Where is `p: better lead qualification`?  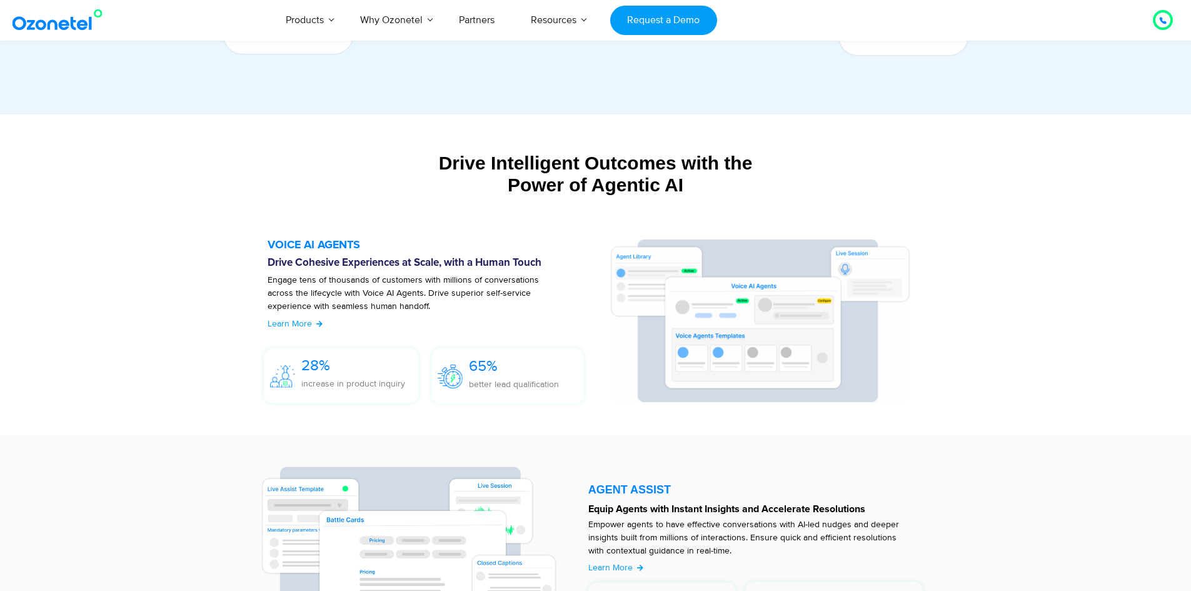 p: better lead qualification is located at coordinates (514, 384).